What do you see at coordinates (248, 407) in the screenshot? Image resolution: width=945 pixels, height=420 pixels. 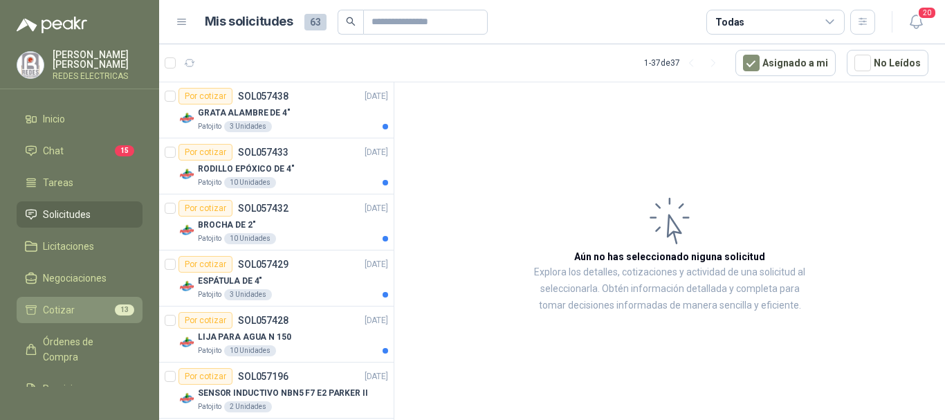 I see `div: 2 Unidades` at bounding box center [248, 407].